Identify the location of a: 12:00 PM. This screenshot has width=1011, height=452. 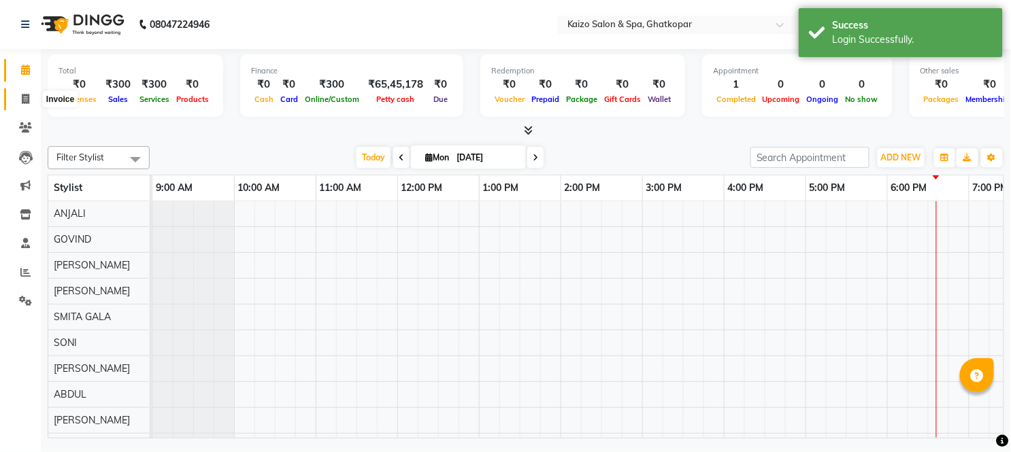
(422, 188).